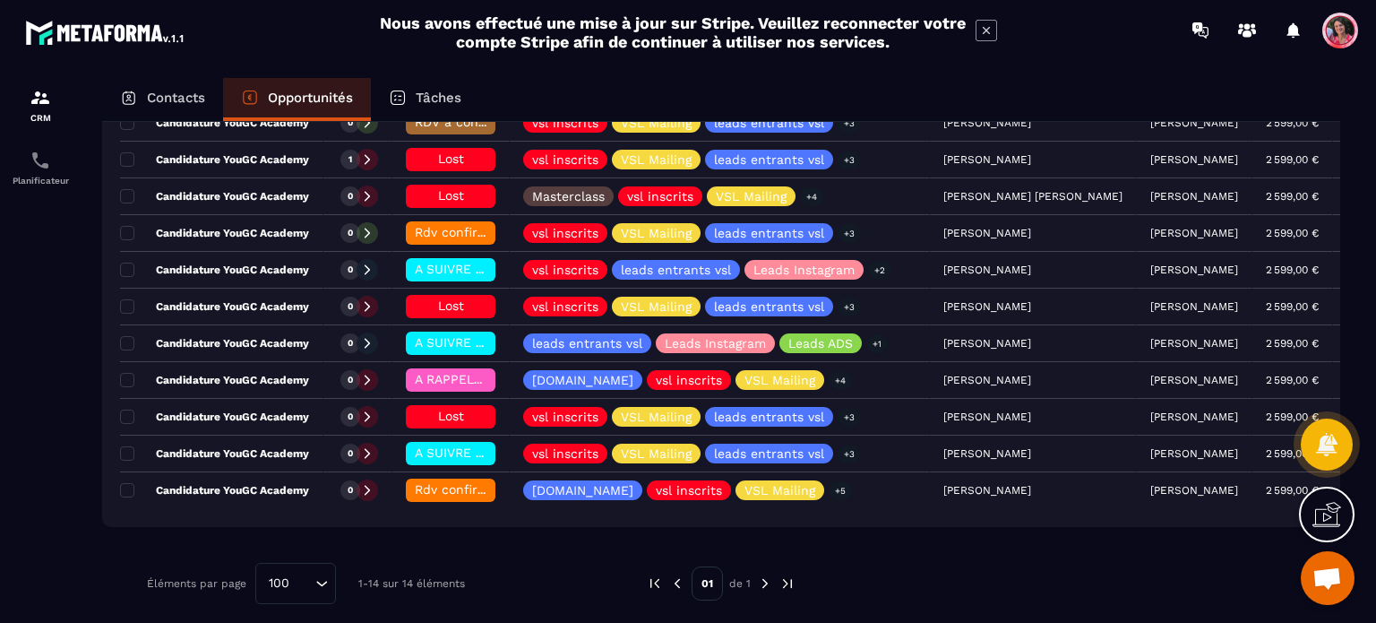 Image resolution: width=1376 pixels, height=623 pixels. What do you see at coordinates (303, 583) in the screenshot?
I see `input: Search for option` at bounding box center [303, 583].